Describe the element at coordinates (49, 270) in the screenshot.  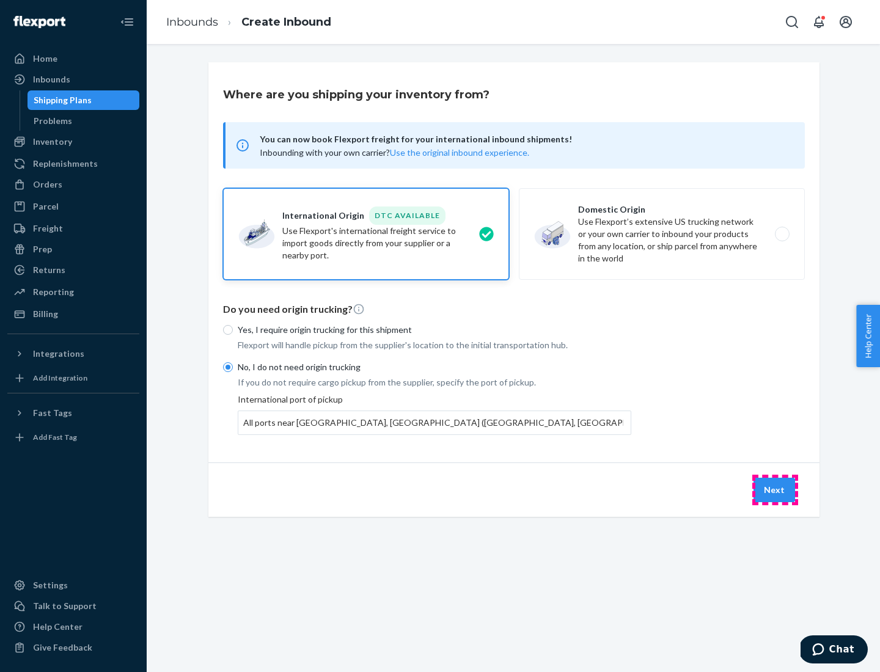
I see `div: Returns` at that location.